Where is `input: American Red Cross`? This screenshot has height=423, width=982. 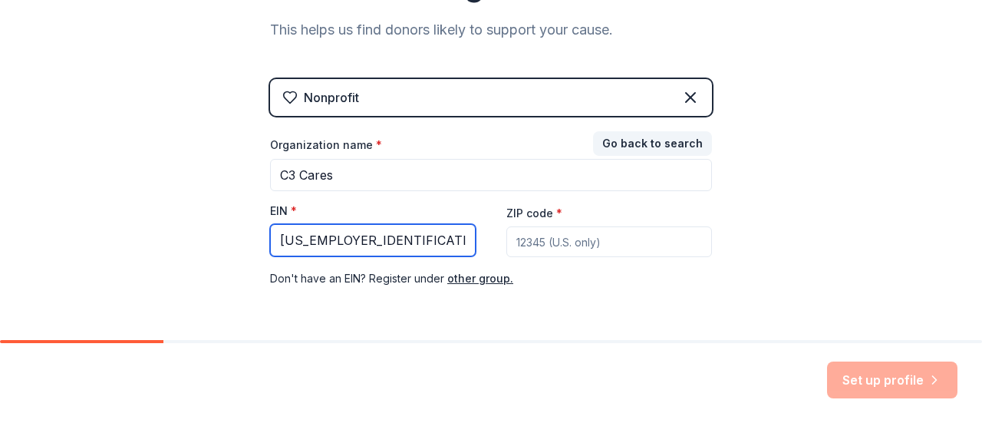
input: American Red Cross is located at coordinates (491, 175).